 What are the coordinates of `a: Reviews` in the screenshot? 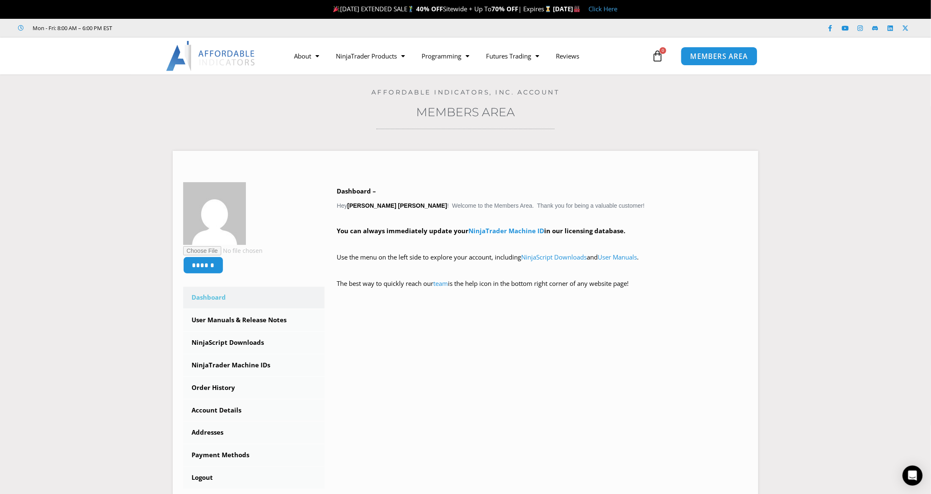 It's located at (567, 56).